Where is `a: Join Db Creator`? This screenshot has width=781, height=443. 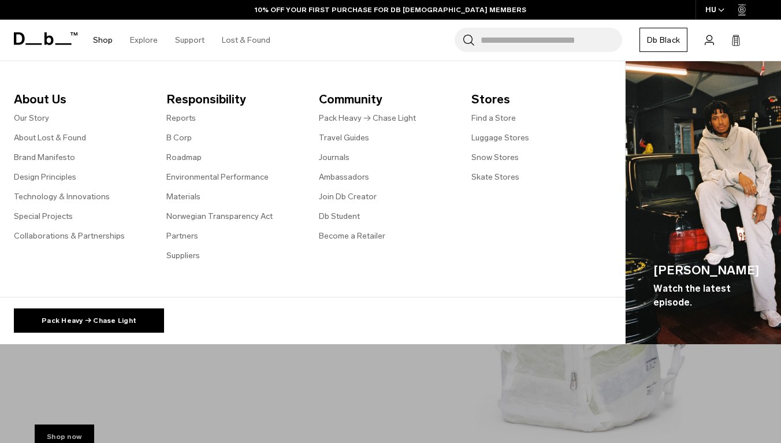 a: Join Db Creator is located at coordinates (348, 196).